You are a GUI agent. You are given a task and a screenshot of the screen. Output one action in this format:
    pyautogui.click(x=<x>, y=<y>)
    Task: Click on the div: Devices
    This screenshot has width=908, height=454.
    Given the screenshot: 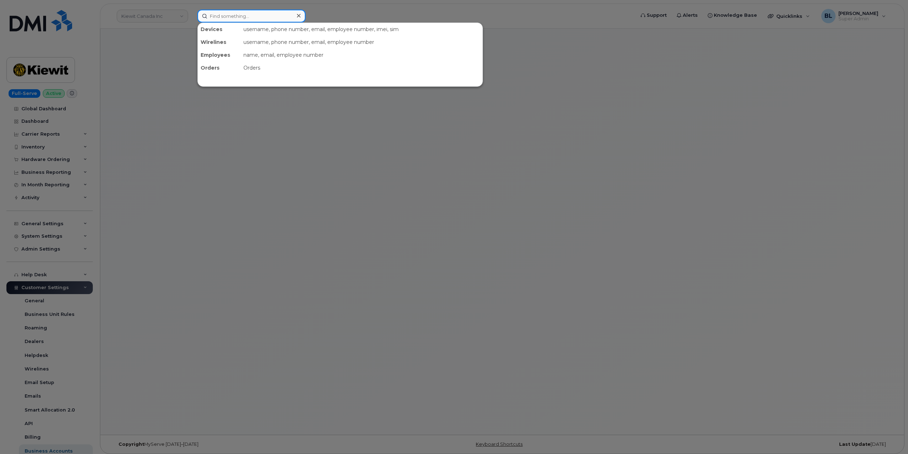 What is the action you would take?
    pyautogui.click(x=219, y=29)
    